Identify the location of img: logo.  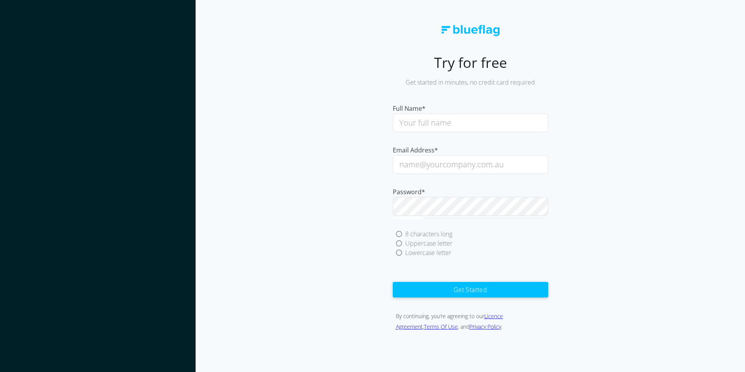
(470, 30).